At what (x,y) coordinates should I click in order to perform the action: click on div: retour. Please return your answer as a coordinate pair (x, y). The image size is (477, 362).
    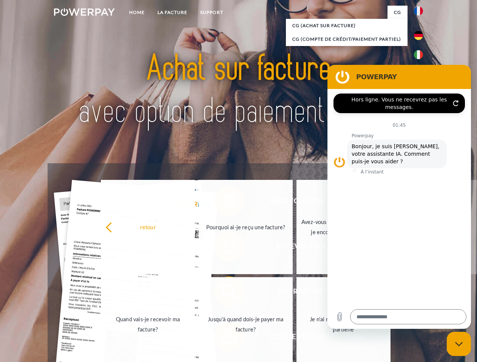
    Looking at the image, I should click on (148, 227).